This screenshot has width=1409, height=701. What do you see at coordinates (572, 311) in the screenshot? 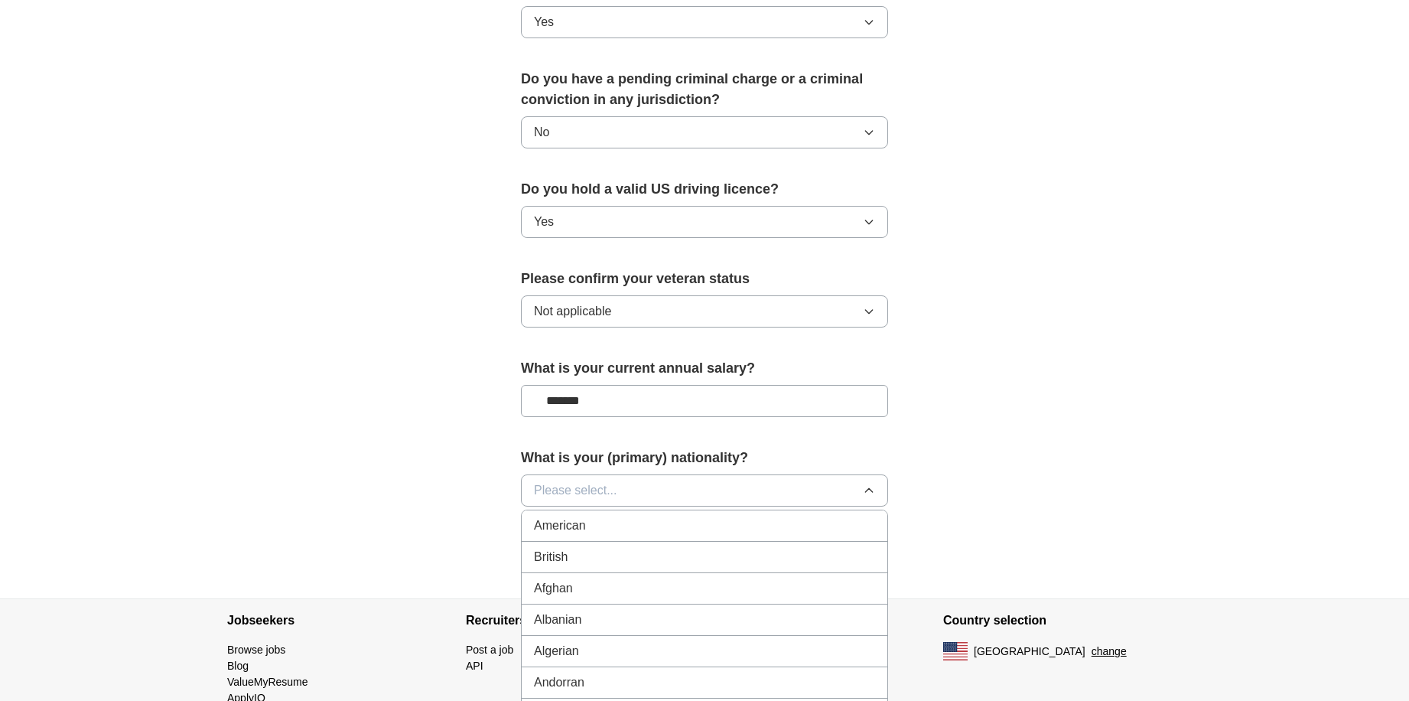
I see `span: Not applicable` at bounding box center [572, 311].